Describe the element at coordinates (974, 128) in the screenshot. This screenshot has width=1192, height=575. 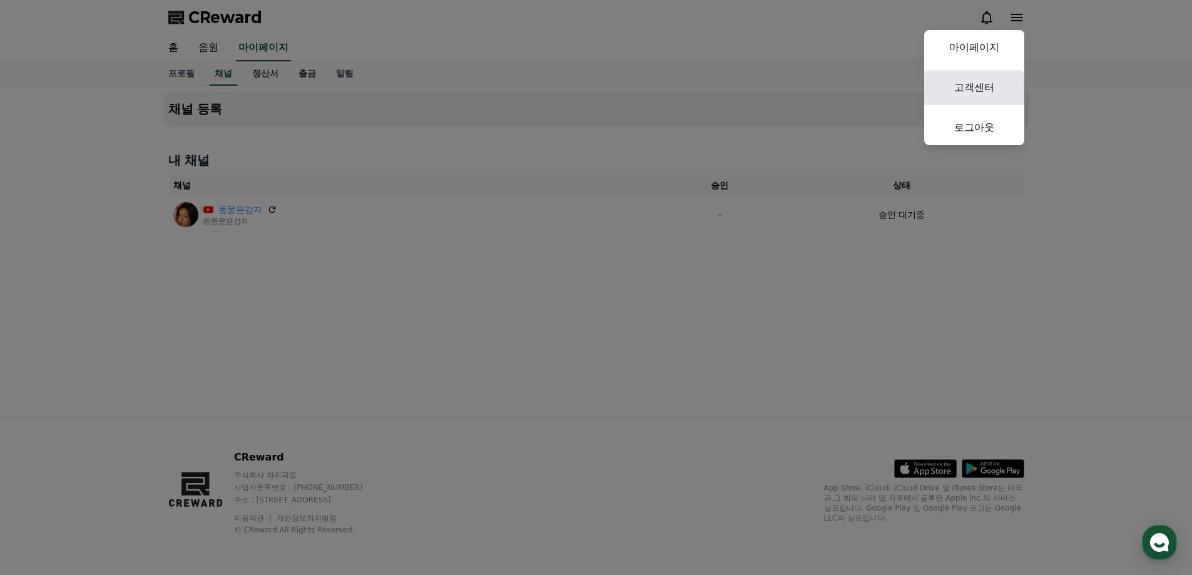
I see `a: 로그아웃` at that location.